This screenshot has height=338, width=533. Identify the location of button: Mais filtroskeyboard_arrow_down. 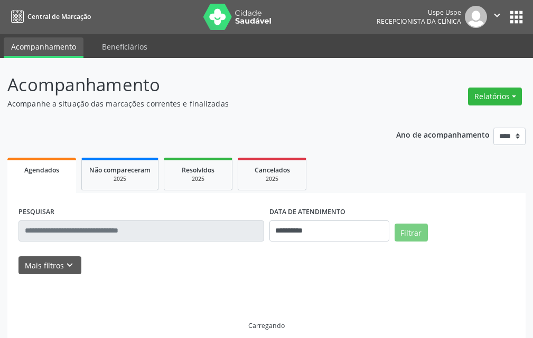
(50, 265).